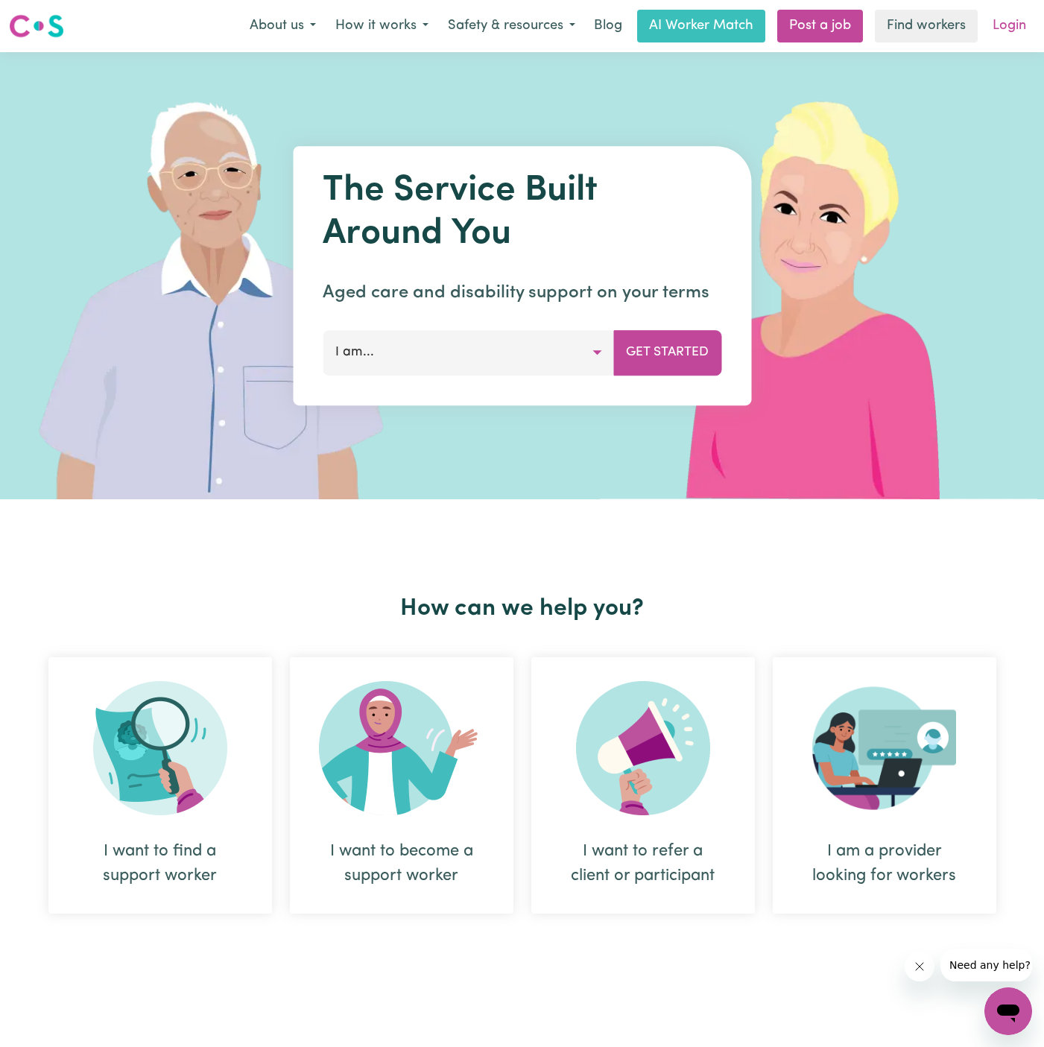 Image resolution: width=1044 pixels, height=1047 pixels. I want to click on p: Aged care and disability support on your terms, so click(521, 293).